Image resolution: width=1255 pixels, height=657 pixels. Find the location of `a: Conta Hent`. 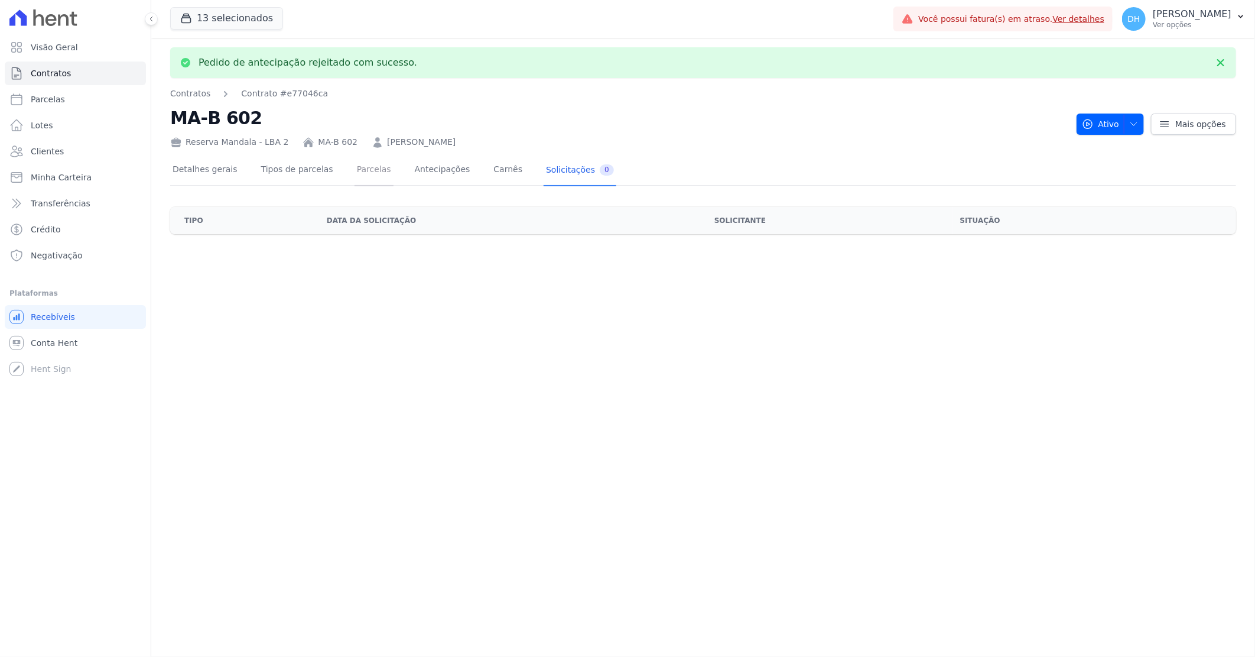

a: Conta Hent is located at coordinates (75, 343).